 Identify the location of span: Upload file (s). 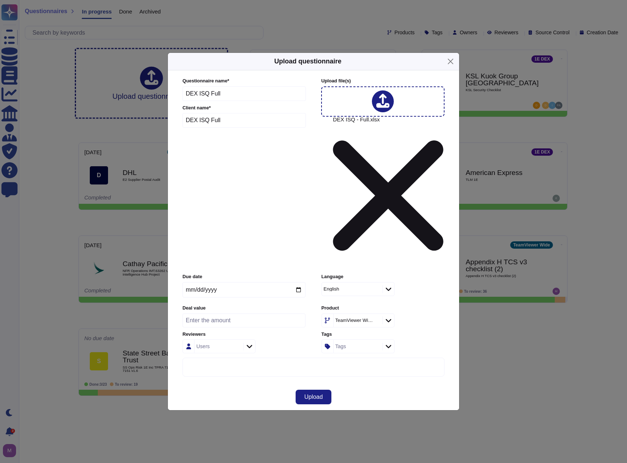
(336, 81).